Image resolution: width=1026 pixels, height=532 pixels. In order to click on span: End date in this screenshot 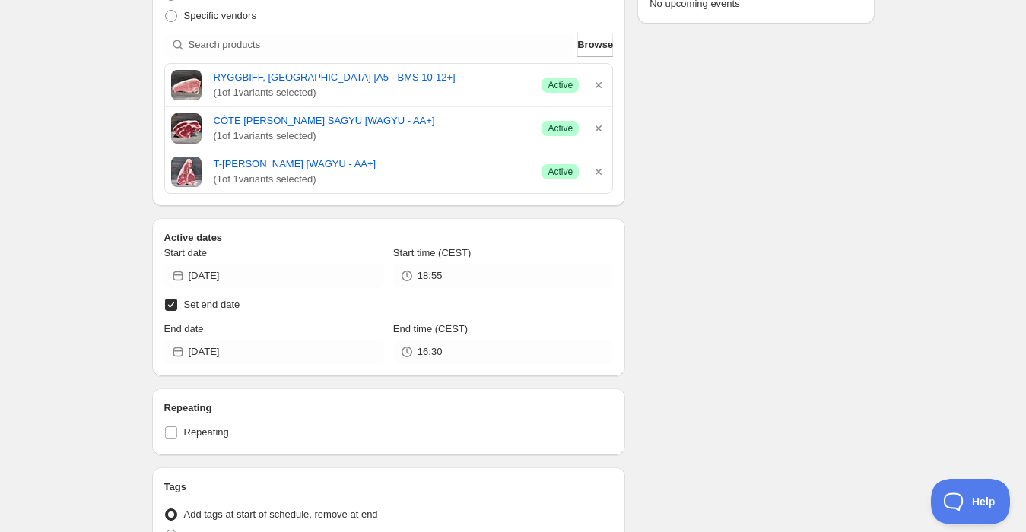, I will do `click(184, 328)`.